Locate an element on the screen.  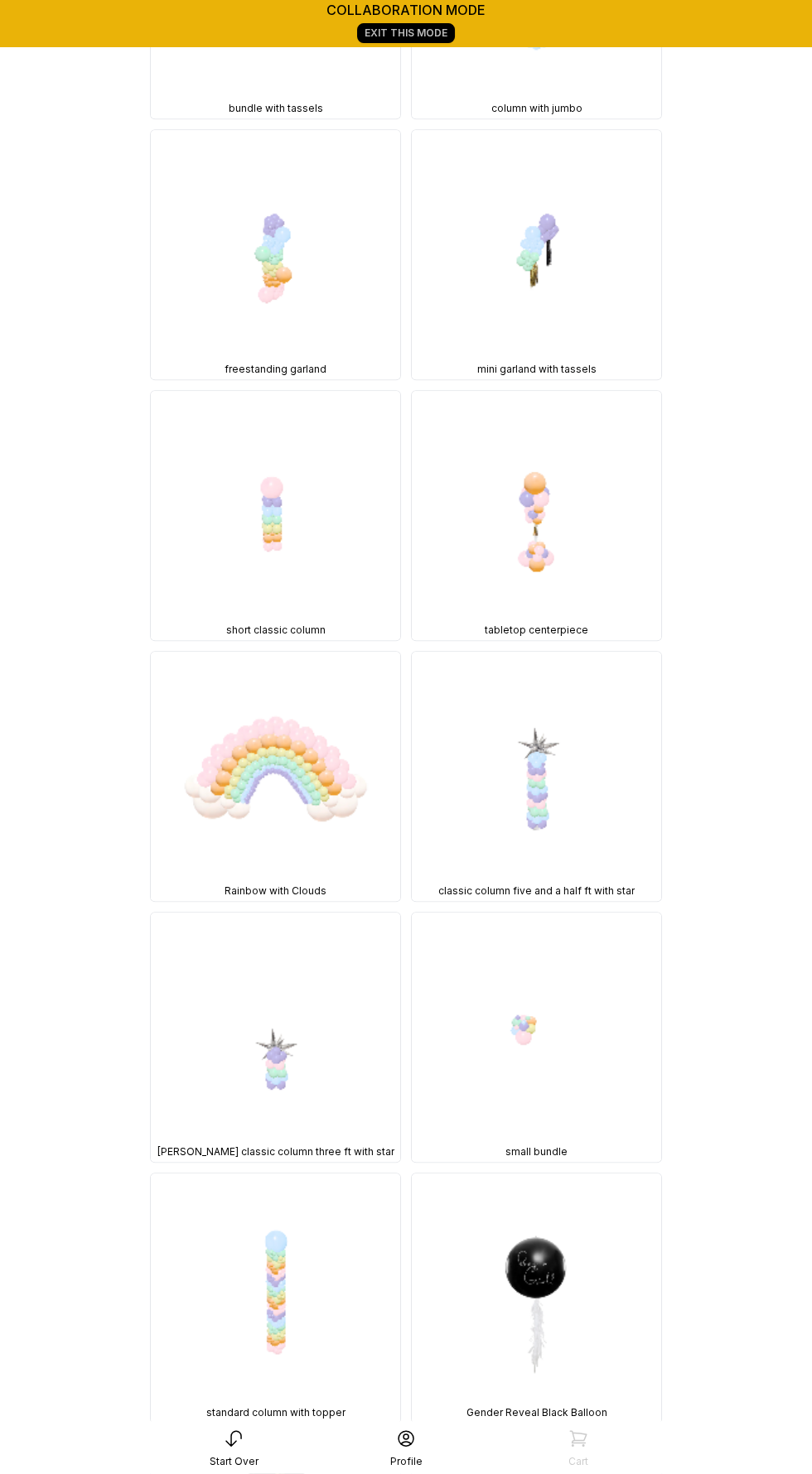
img: Add-ons, 3 Sizes, mini garland with tassels is located at coordinates (536, 255).